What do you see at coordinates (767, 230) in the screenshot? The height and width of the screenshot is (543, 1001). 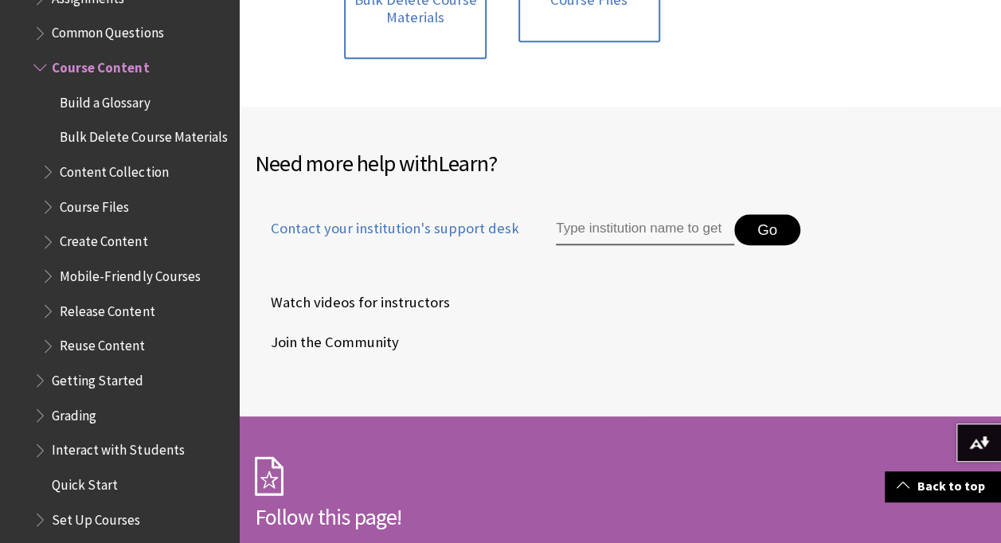 I see `button: Go` at bounding box center [767, 230].